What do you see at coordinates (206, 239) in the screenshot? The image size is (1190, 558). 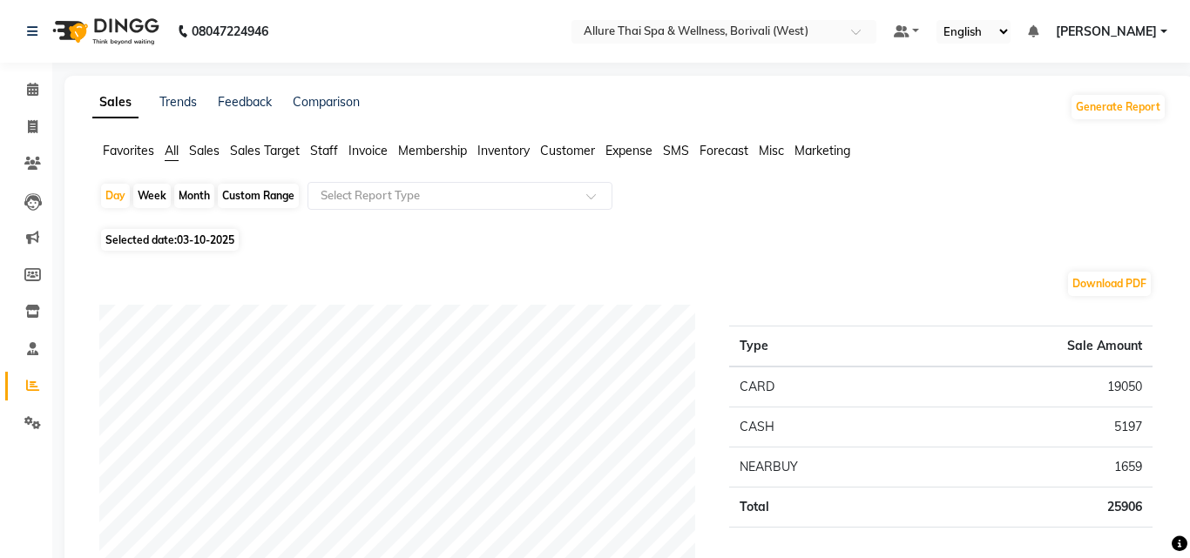 I see `span: 03-10-2025` at bounding box center [206, 239].